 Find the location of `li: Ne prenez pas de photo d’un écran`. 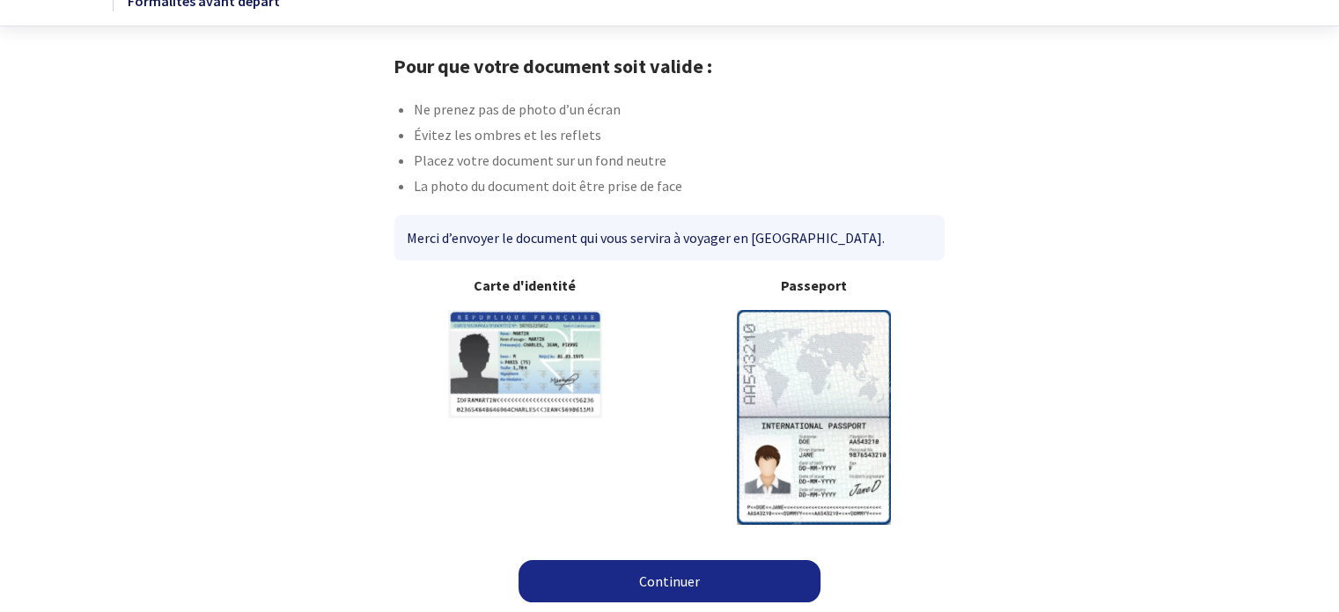

li: Ne prenez pas de photo d’un écran is located at coordinates (680, 111).